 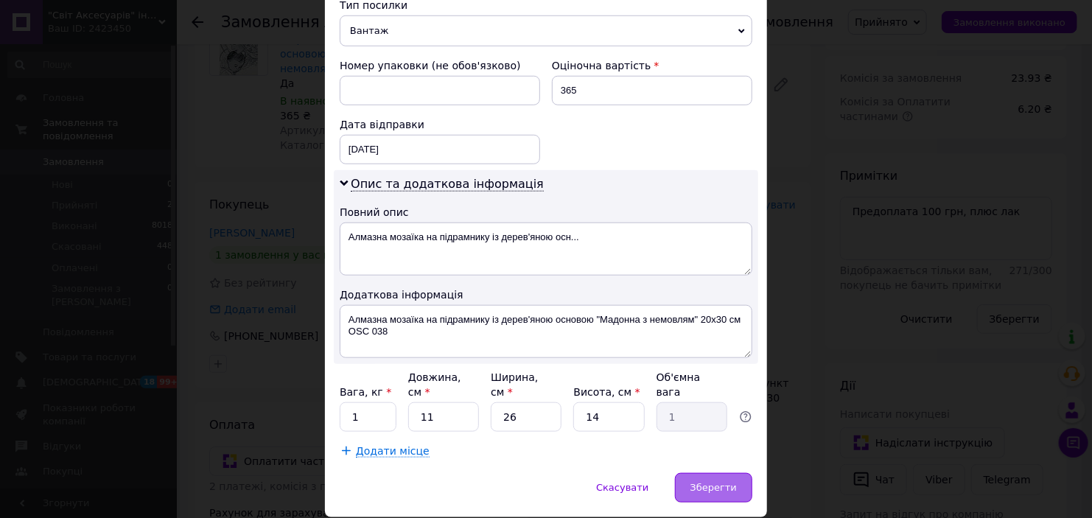 I want to click on label: Висота, см, so click(x=606, y=392).